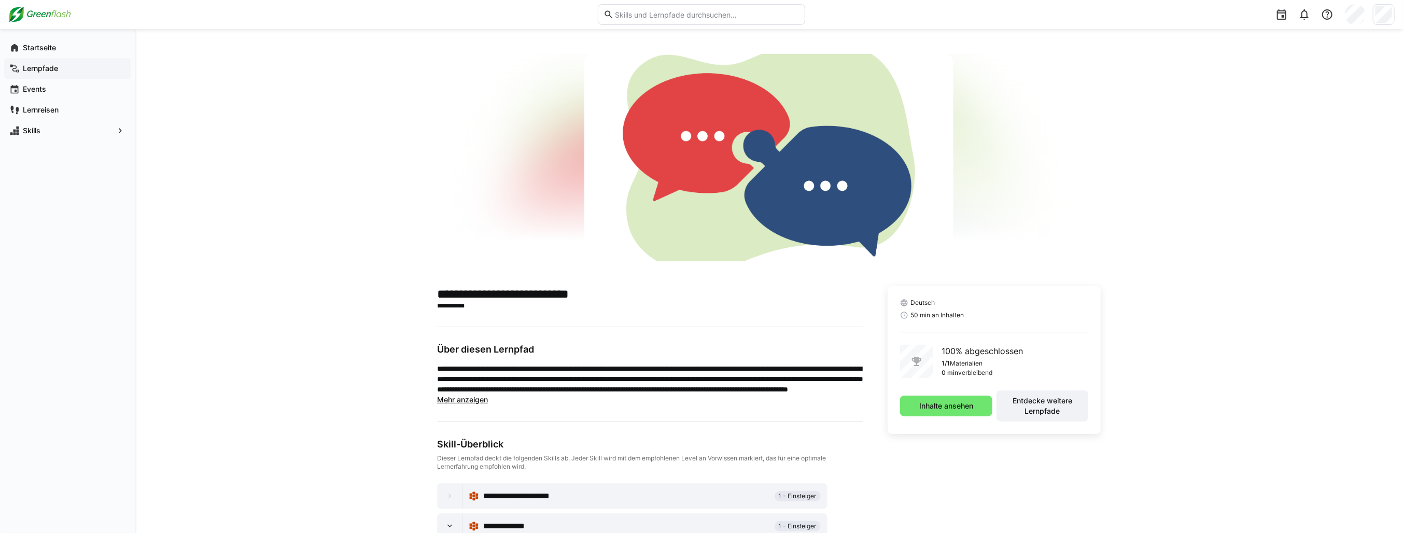 Image resolution: width=1403 pixels, height=533 pixels. Describe the element at coordinates (946, 406) in the screenshot. I see `span: Inhalte ansehen` at that location.